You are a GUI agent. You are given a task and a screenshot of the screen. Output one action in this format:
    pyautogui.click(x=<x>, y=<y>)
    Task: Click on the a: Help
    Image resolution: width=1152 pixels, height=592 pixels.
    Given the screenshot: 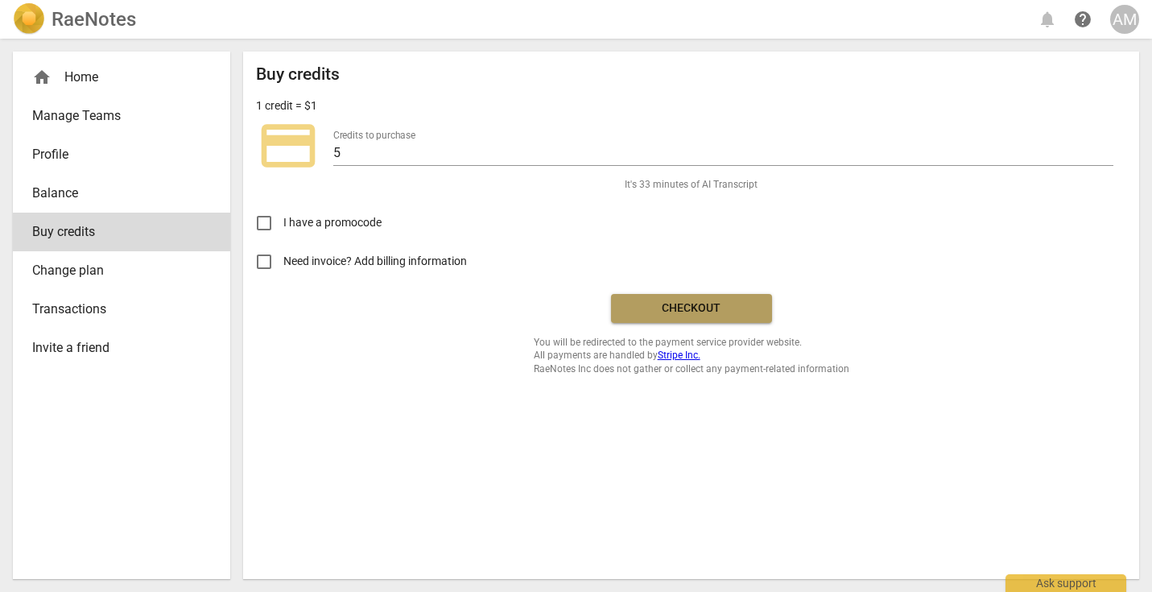 What is the action you would take?
    pyautogui.click(x=1083, y=19)
    